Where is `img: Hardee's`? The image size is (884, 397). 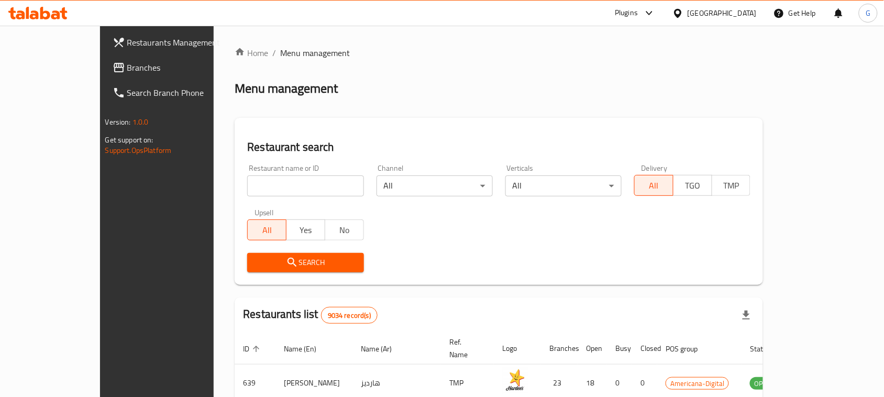 img: Hardee's is located at coordinates (515, 381).